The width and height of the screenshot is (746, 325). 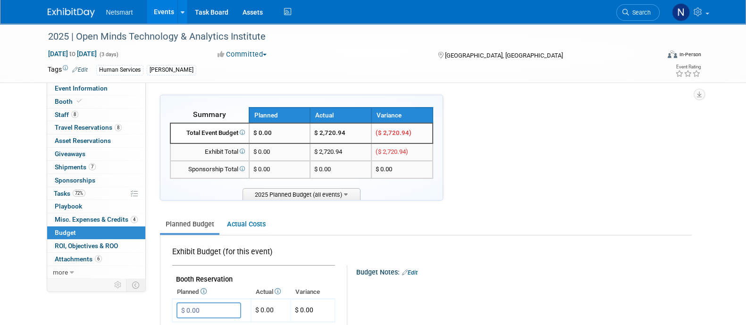 I want to click on span: Attachments, so click(x=78, y=259).